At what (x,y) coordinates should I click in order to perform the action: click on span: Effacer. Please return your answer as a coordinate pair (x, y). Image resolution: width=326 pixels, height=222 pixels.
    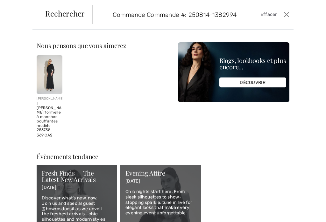
    Looking at the image, I should click on (268, 15).